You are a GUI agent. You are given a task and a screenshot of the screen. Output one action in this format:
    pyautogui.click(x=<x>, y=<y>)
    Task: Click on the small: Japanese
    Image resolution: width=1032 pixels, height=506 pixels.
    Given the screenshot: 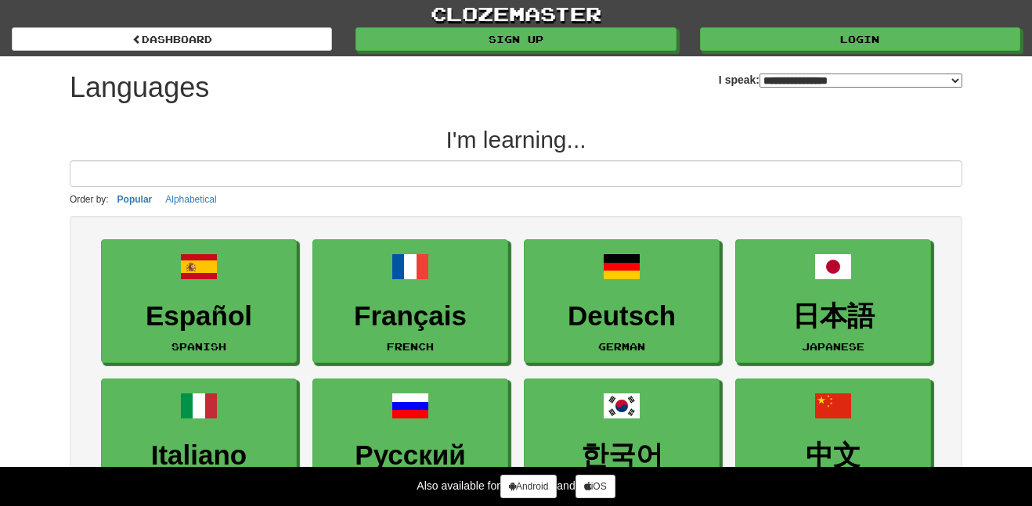 What is the action you would take?
    pyautogui.click(x=833, y=347)
    